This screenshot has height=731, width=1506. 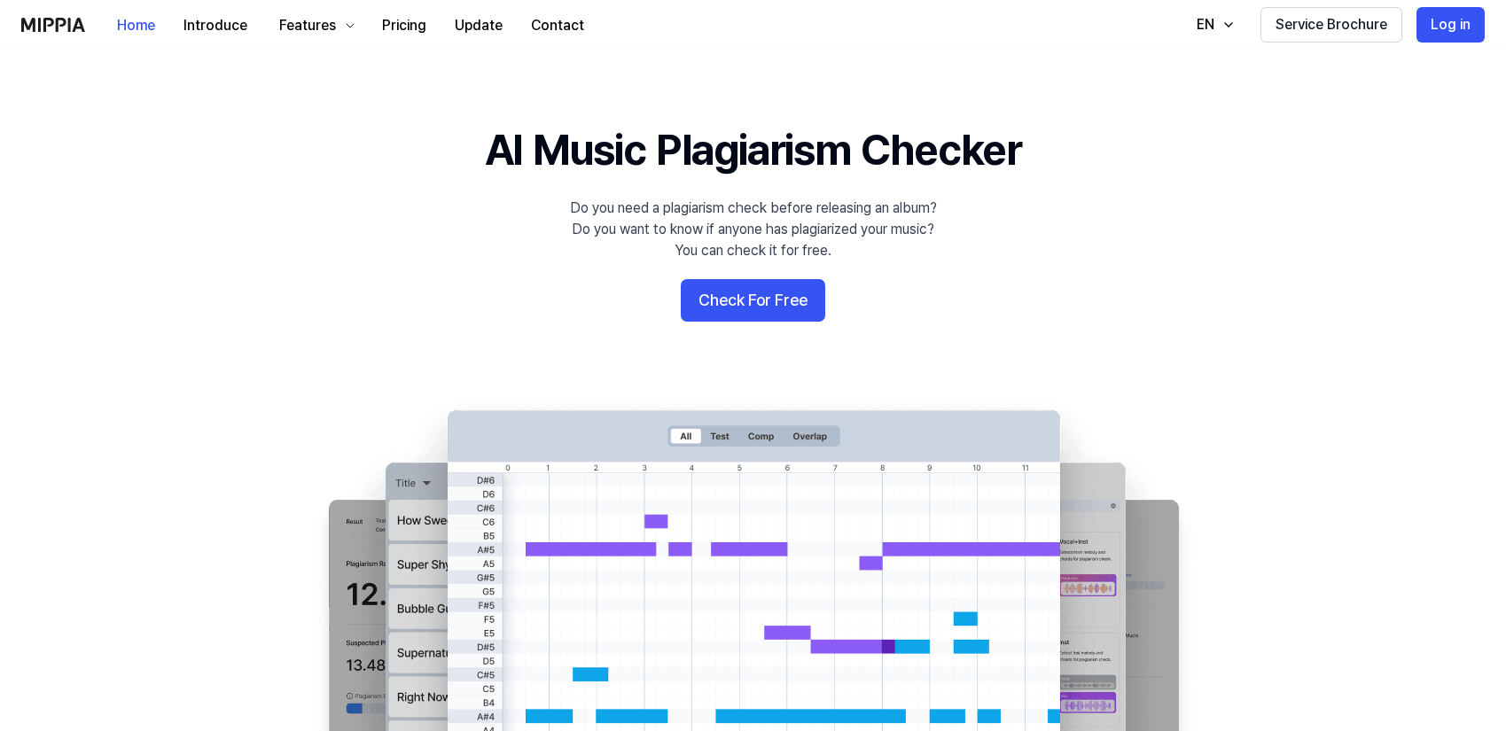 I want to click on button: Log in, so click(x=1450, y=25).